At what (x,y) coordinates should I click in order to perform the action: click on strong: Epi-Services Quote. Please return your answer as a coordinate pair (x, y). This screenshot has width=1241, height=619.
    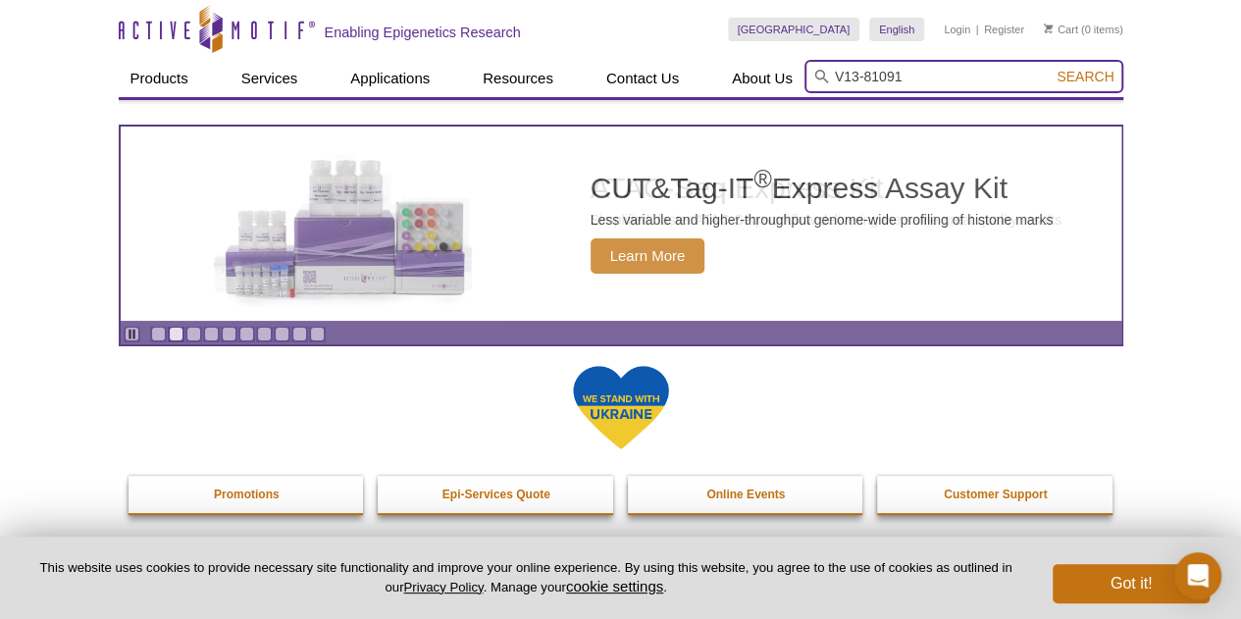
    Looking at the image, I should click on (496, 494).